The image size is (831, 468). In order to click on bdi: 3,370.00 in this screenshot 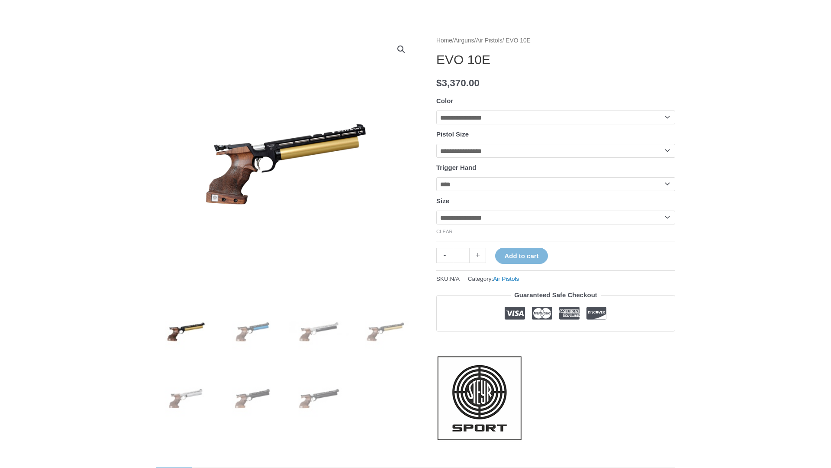, I will do `click(458, 83)`.